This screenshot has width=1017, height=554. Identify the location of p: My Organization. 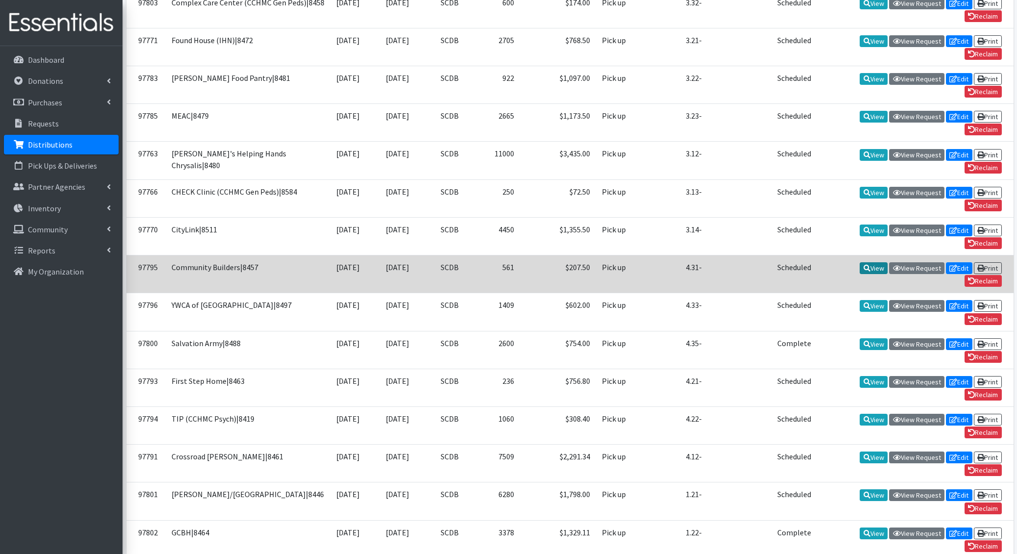
(56, 272).